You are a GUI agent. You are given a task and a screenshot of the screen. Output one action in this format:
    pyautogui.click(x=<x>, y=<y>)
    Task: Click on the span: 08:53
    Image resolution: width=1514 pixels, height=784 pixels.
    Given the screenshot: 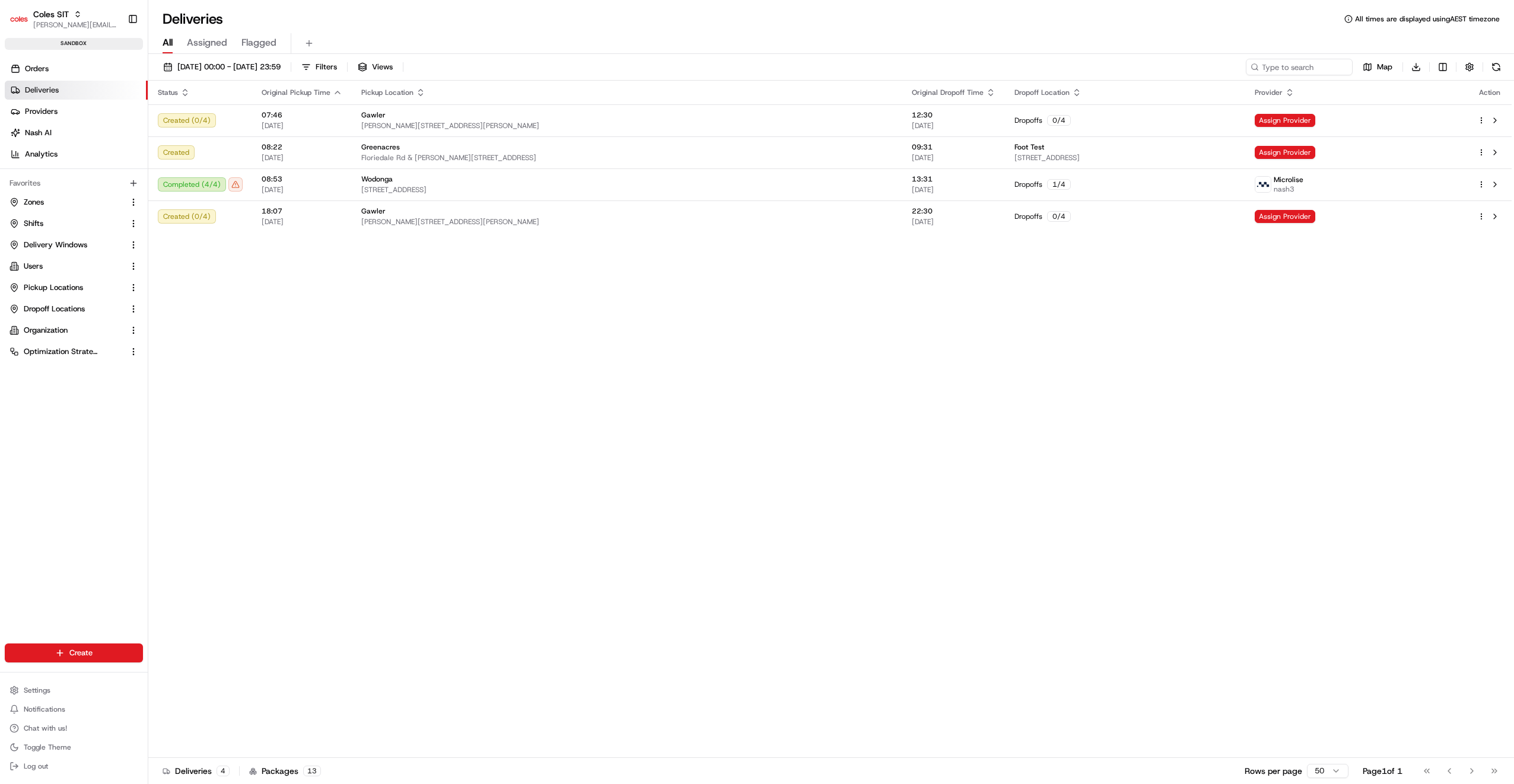 What is the action you would take?
    pyautogui.click(x=302, y=179)
    